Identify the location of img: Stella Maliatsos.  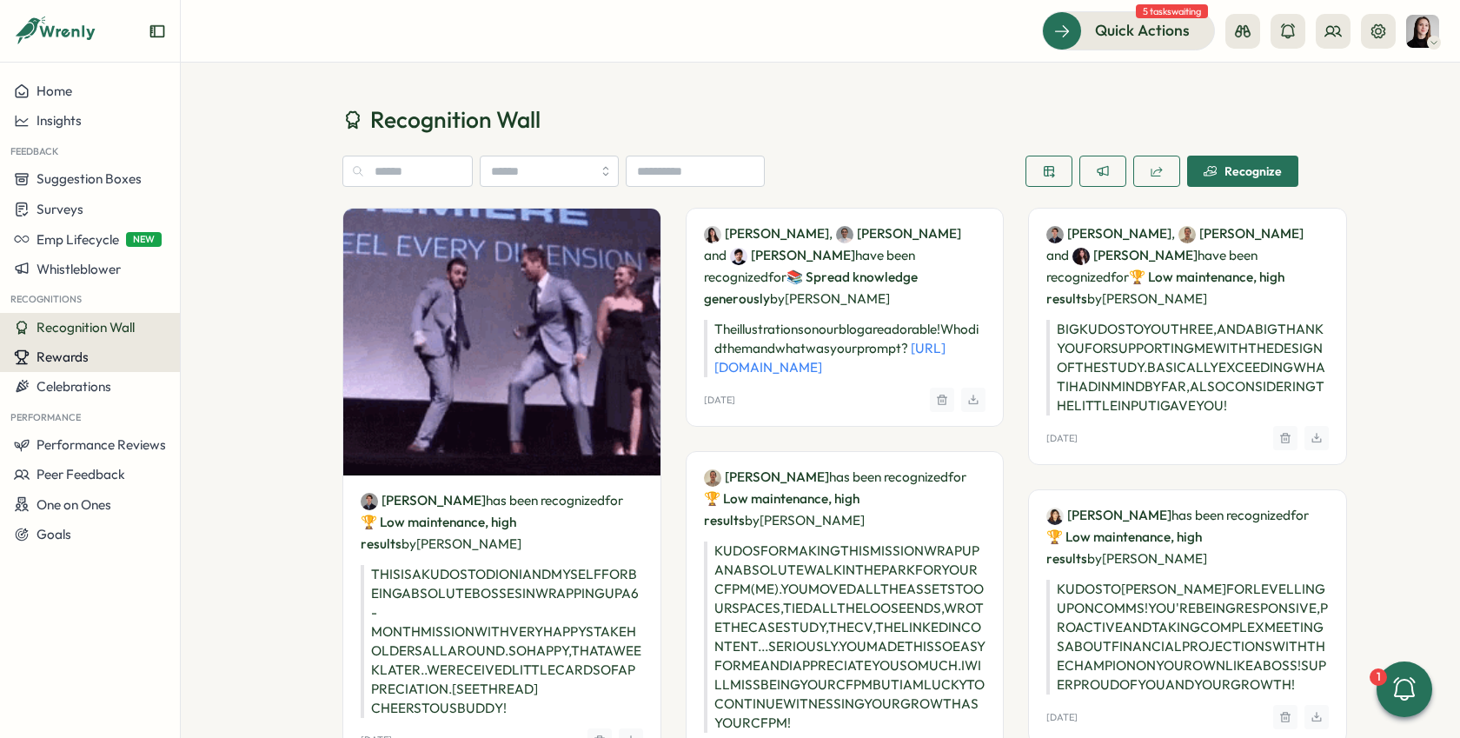
(1081, 256).